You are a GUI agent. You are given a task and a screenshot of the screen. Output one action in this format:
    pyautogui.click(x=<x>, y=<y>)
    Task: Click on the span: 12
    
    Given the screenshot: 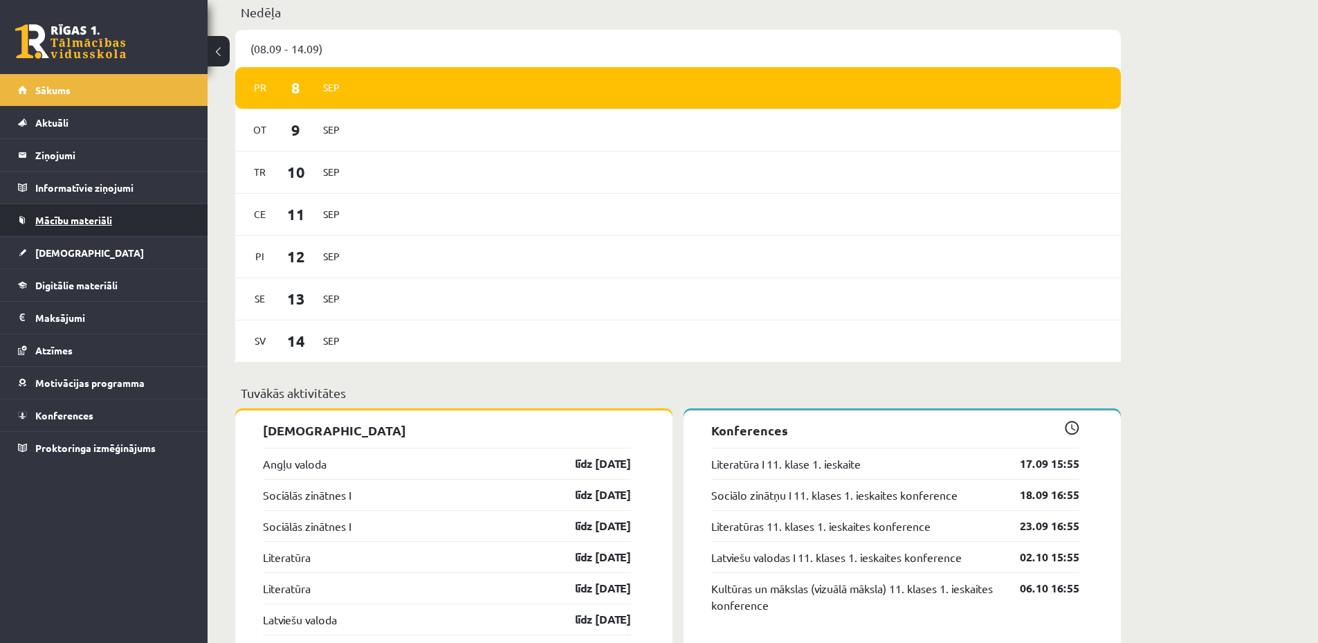 What is the action you would take?
    pyautogui.click(x=296, y=256)
    